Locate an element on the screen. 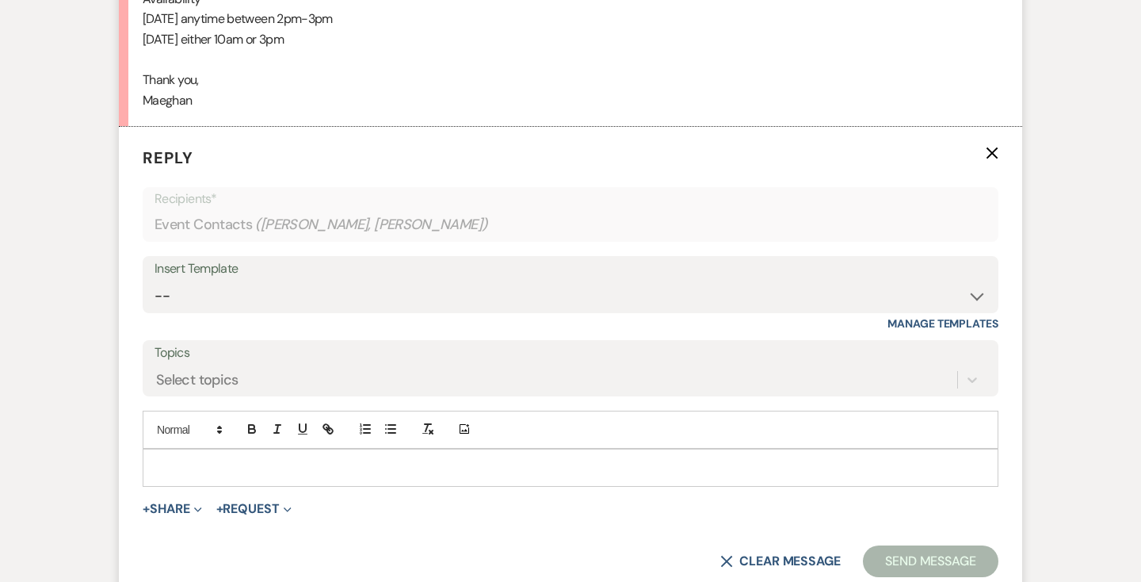 Image resolution: width=1141 pixels, height=582 pixels. button: Send Message is located at coordinates (930, 561).